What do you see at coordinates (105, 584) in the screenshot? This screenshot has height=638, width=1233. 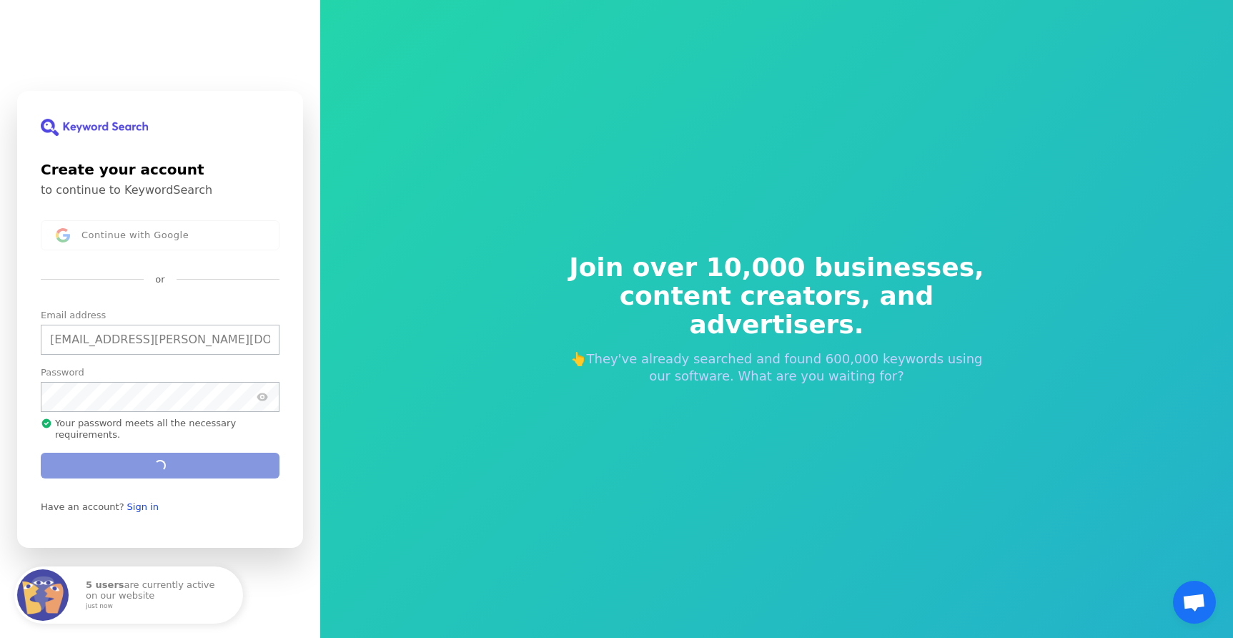 I see `strong: 5 users` at bounding box center [105, 584].